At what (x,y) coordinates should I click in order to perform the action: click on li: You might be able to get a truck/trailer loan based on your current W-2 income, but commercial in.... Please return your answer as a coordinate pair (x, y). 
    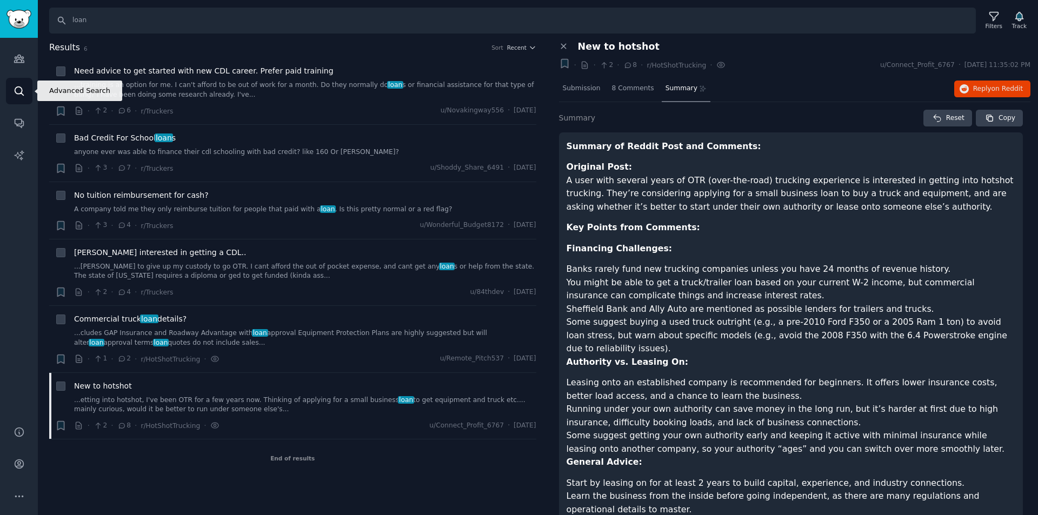
    Looking at the image, I should click on (791, 289).